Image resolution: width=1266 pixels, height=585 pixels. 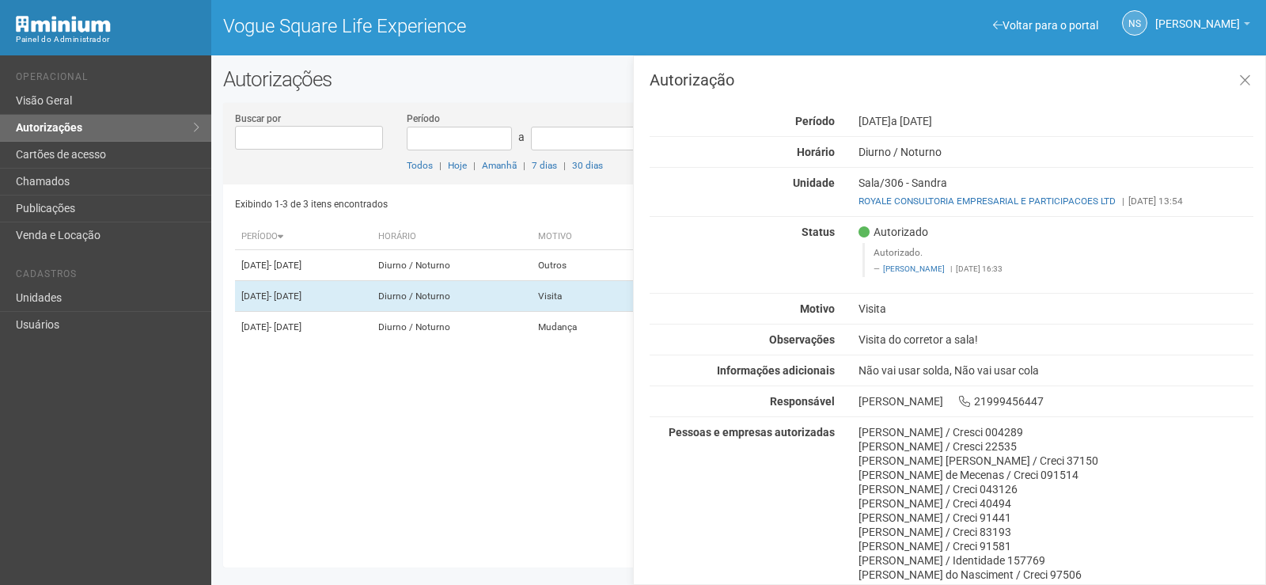 I want to click on a: Hoje, so click(x=457, y=165).